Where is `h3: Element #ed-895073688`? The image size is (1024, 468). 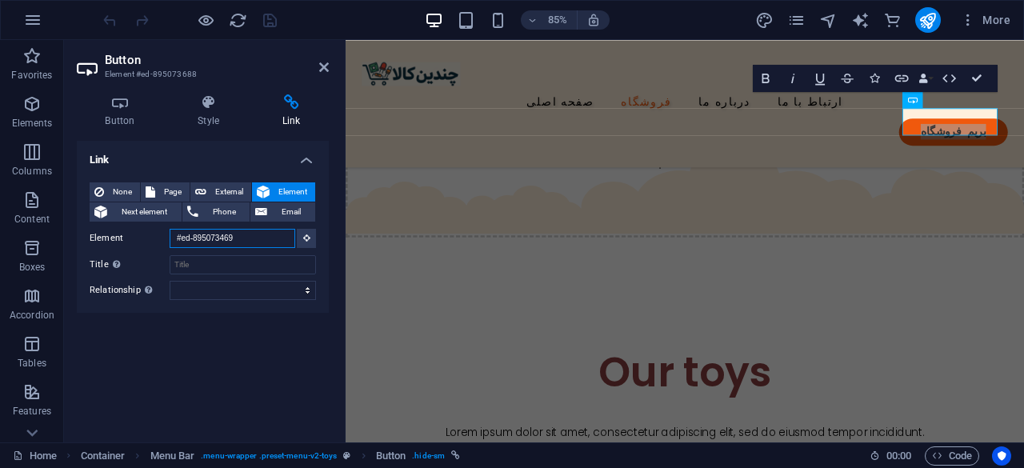 h3: Element #ed-895073688 is located at coordinates (201, 74).